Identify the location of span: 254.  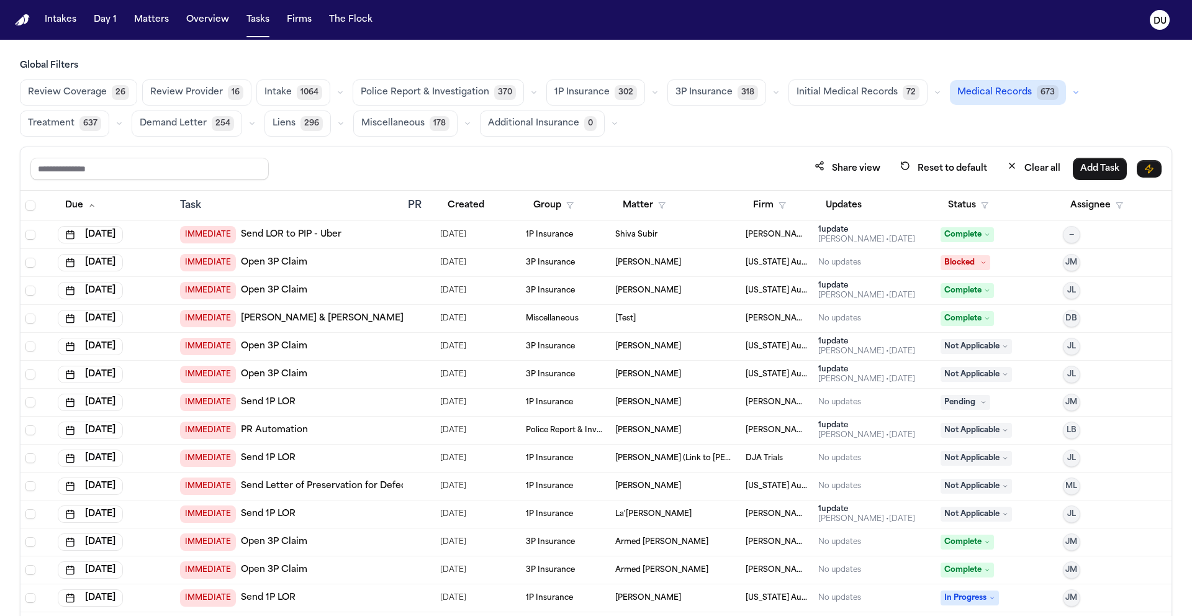
(223, 124).